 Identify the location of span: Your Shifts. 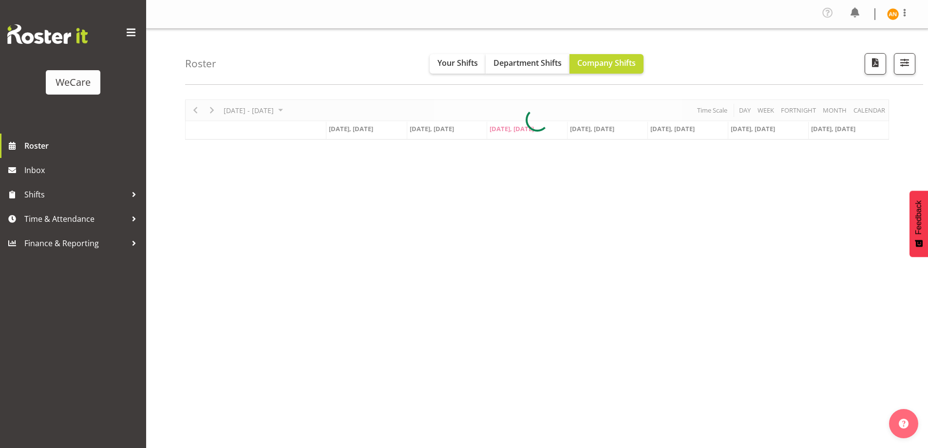
(458, 63).